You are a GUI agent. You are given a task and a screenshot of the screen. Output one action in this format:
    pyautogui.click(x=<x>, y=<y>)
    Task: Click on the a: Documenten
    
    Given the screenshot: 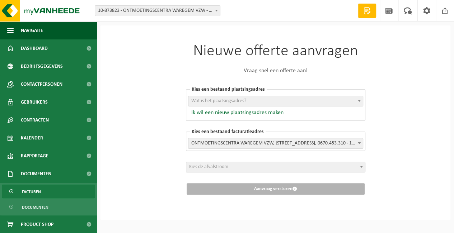 What is the action you would take?
    pyautogui.click(x=48, y=207)
    